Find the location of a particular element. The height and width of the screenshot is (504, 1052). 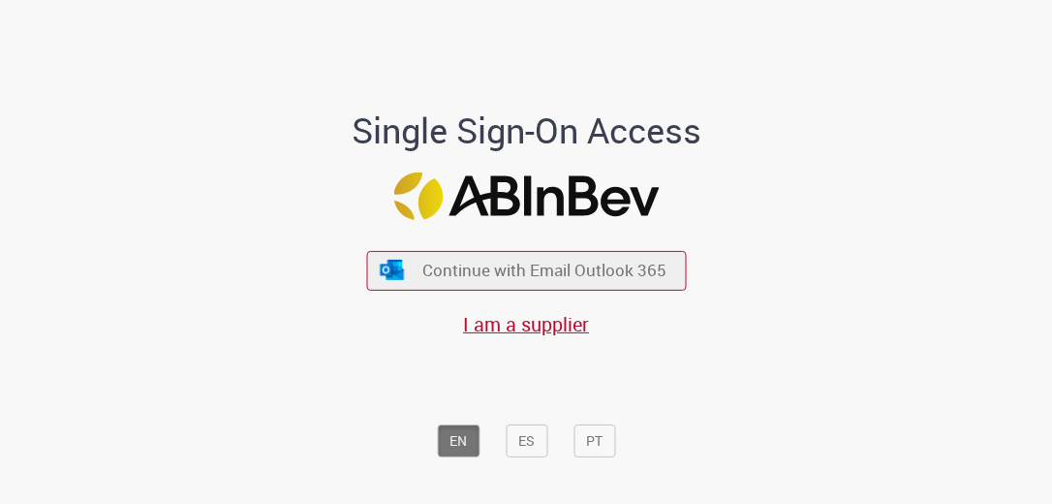

span: Continue with Email Outlook 365 is located at coordinates (545, 270).